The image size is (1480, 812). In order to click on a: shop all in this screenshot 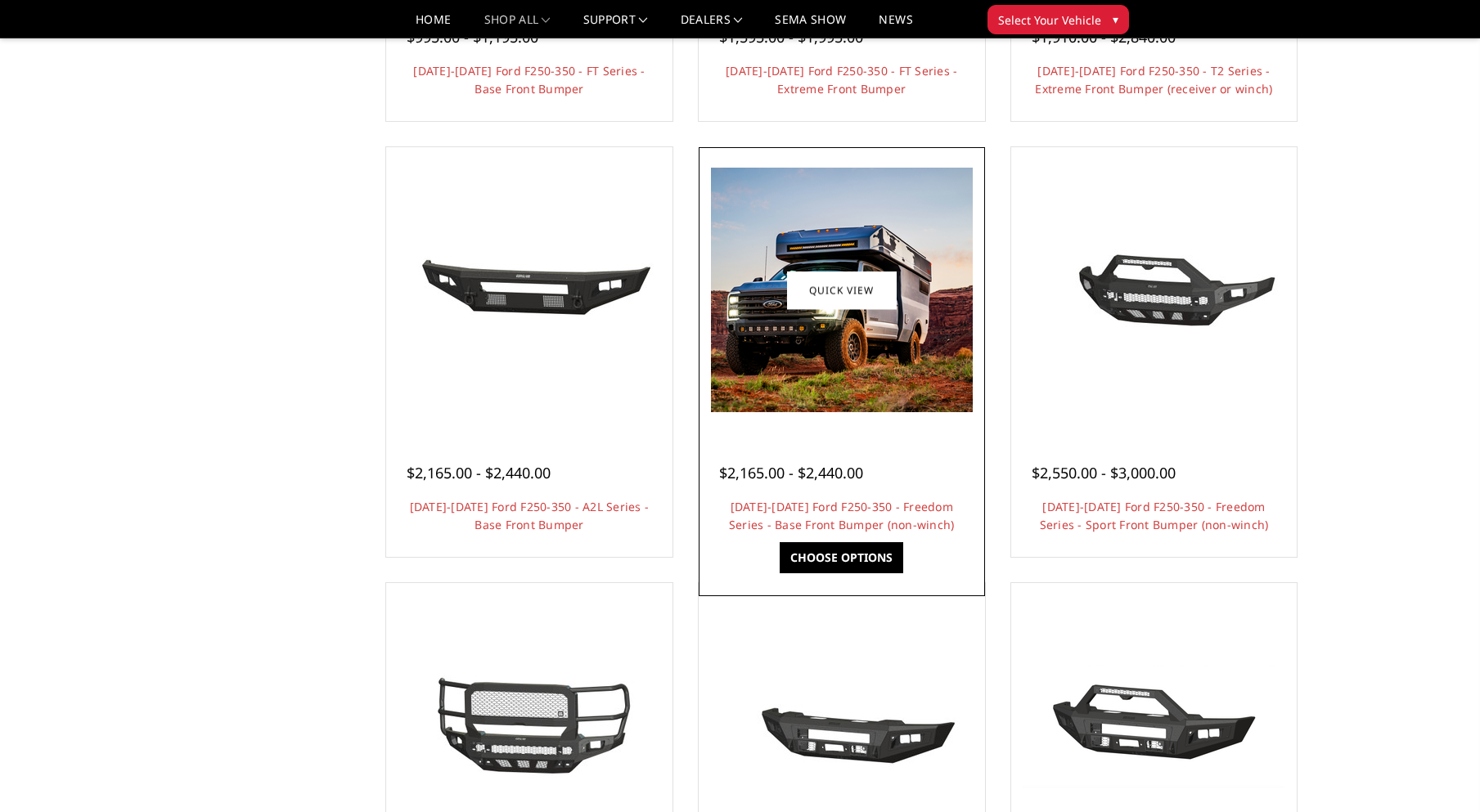, I will do `click(517, 26)`.